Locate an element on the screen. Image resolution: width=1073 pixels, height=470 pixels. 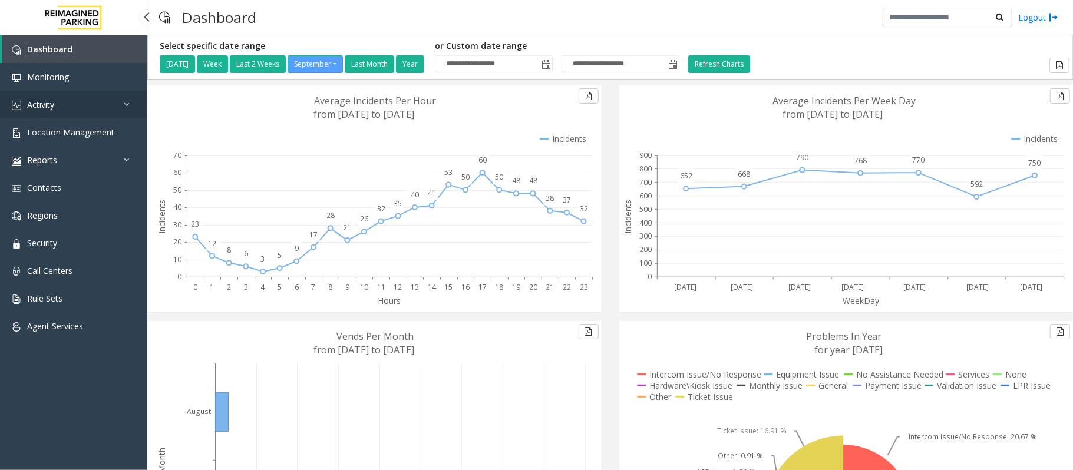
text: 15 is located at coordinates (448, 287).